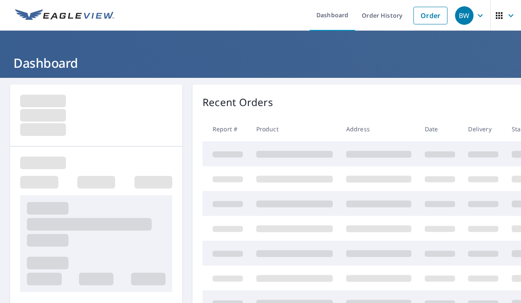 The width and height of the screenshot is (521, 303). Describe the element at coordinates (261, 63) in the screenshot. I see `h1: Dashboard` at that location.